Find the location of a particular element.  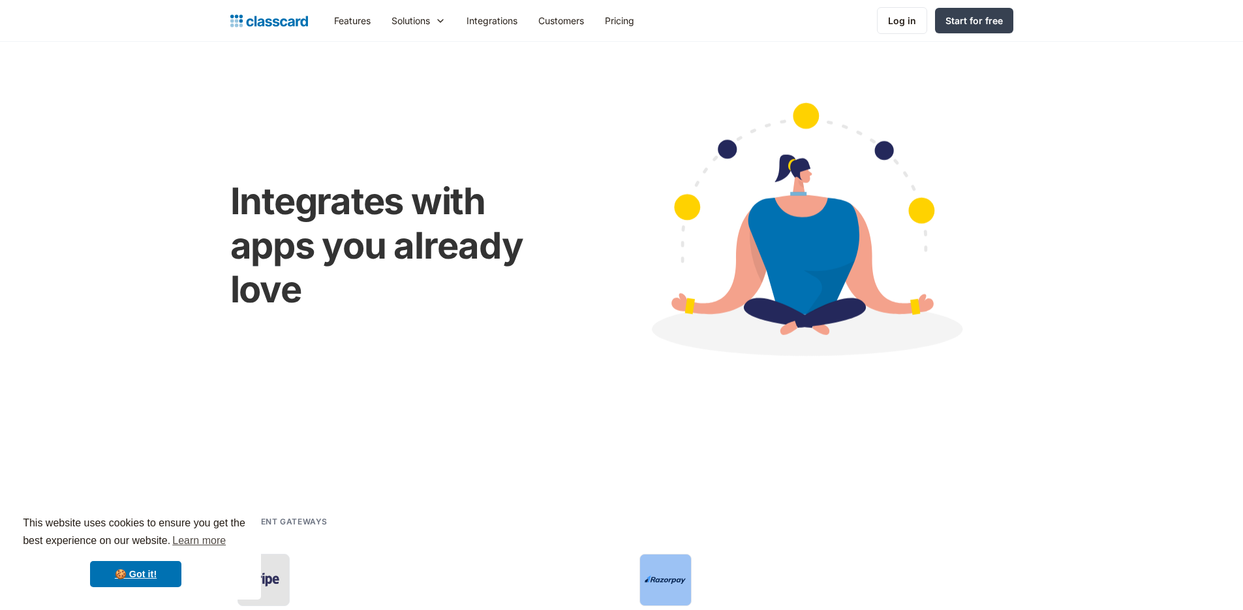

h1: Integrates with apps you already love is located at coordinates (399, 245).